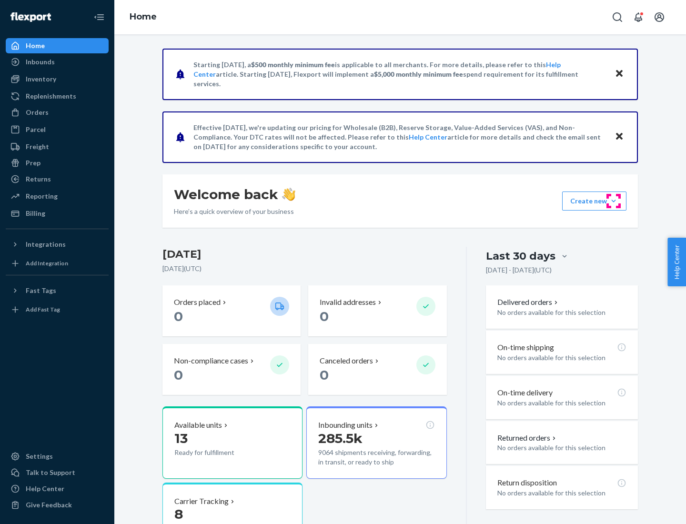 Image resolution: width=686 pixels, height=524 pixels. I want to click on a: Replenishments, so click(57, 96).